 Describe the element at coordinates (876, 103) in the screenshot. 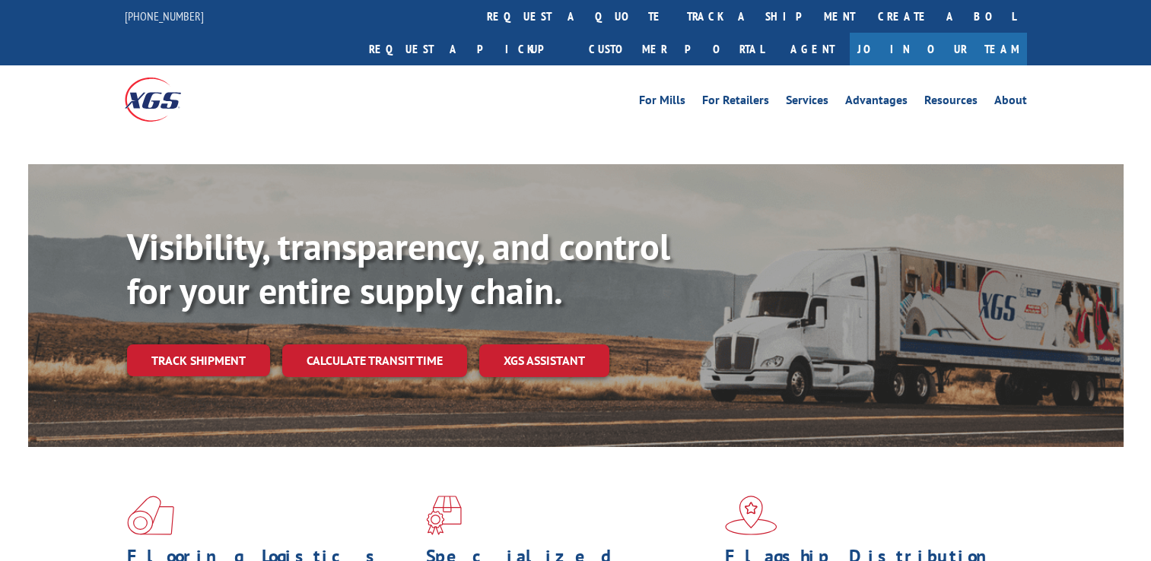

I see `a: Advantages` at that location.